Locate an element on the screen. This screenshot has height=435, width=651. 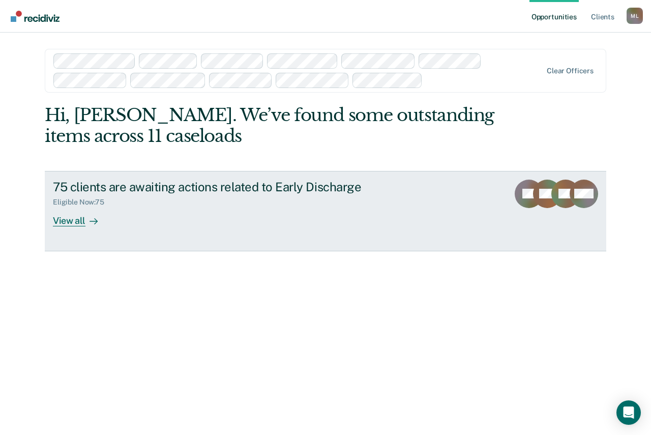
div: Clear officers is located at coordinates (570, 71).